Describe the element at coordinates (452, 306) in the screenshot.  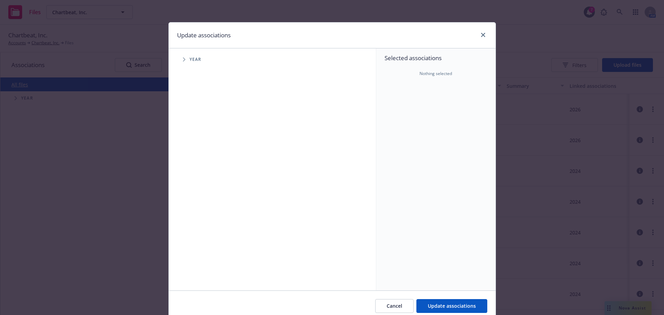
I see `button: Update associations` at that location.